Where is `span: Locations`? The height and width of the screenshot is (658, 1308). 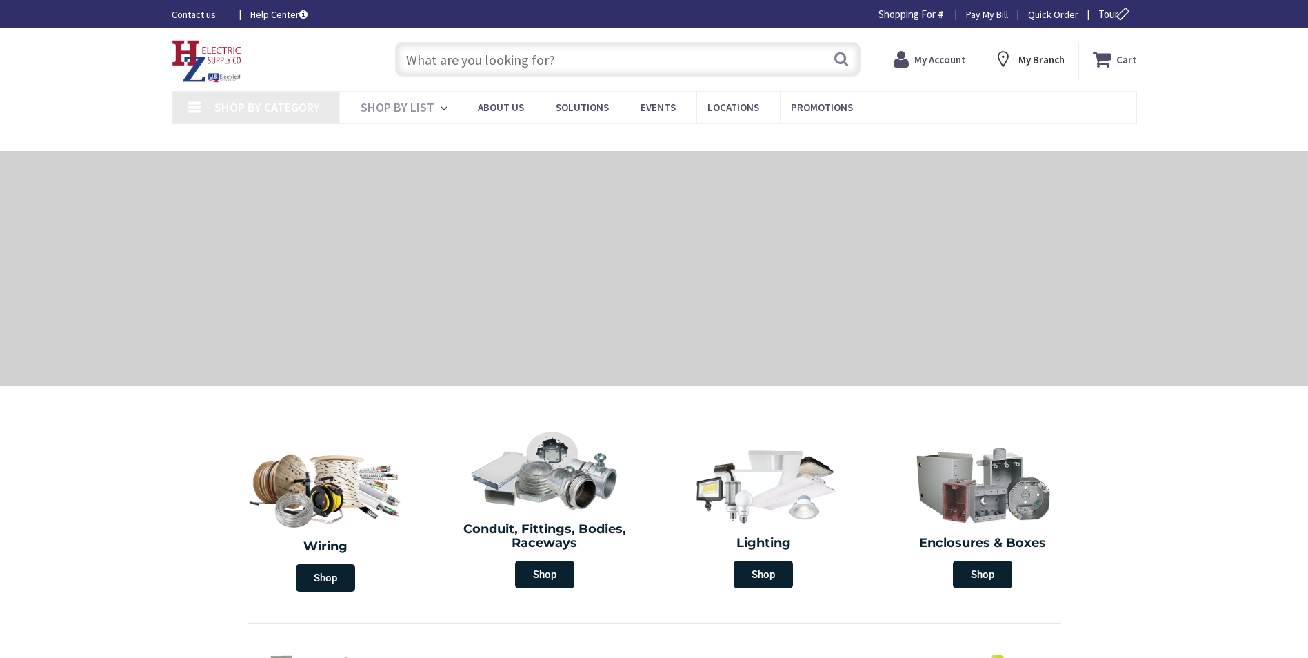 span: Locations is located at coordinates (733, 107).